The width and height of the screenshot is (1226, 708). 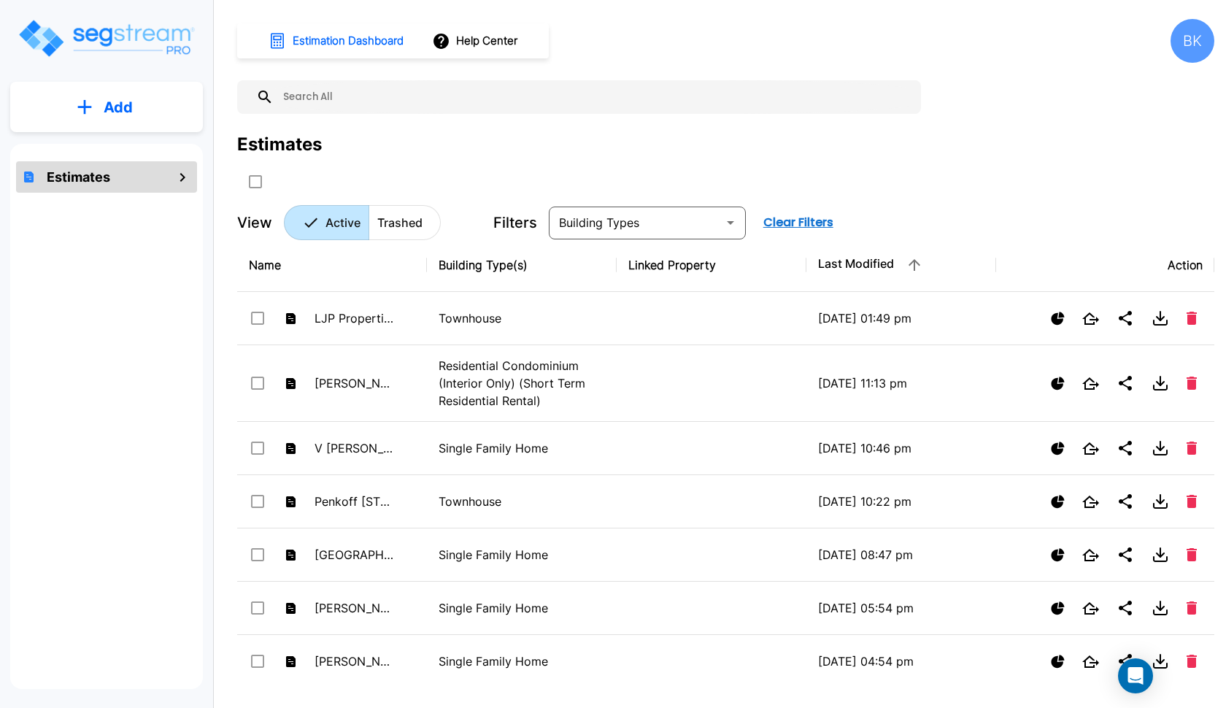 I want to click on th: Linked Property, so click(x=712, y=265).